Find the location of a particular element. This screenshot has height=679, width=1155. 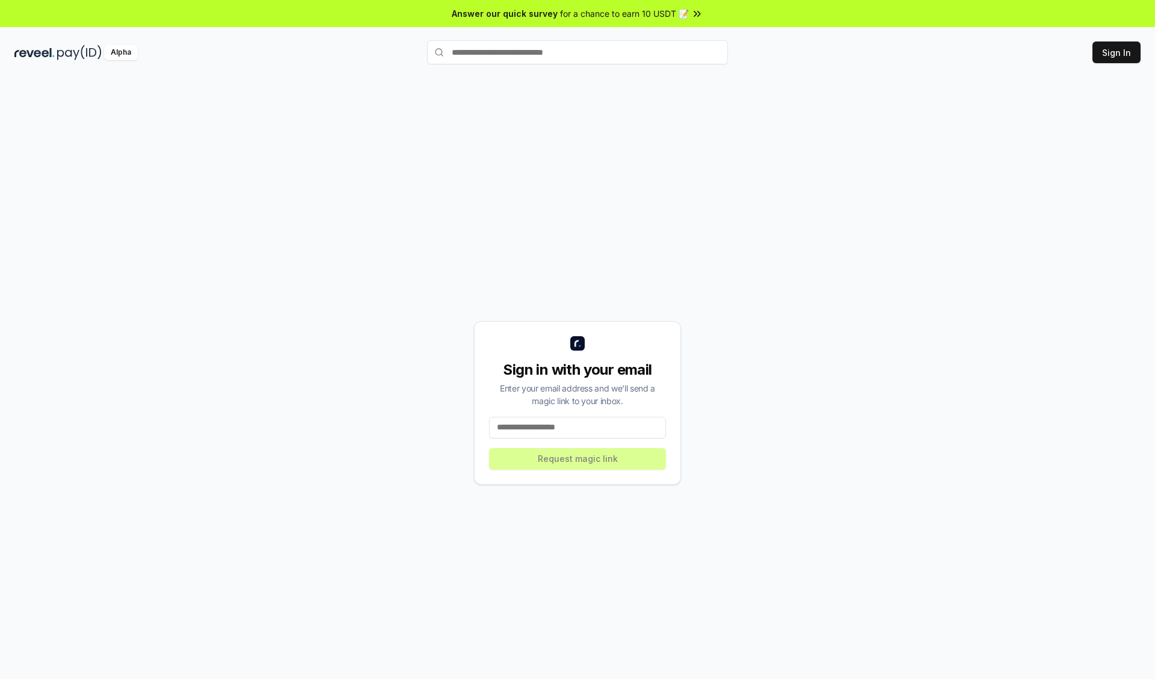

span: for a chance to earn 10 USDT 📝 is located at coordinates (624, 13).